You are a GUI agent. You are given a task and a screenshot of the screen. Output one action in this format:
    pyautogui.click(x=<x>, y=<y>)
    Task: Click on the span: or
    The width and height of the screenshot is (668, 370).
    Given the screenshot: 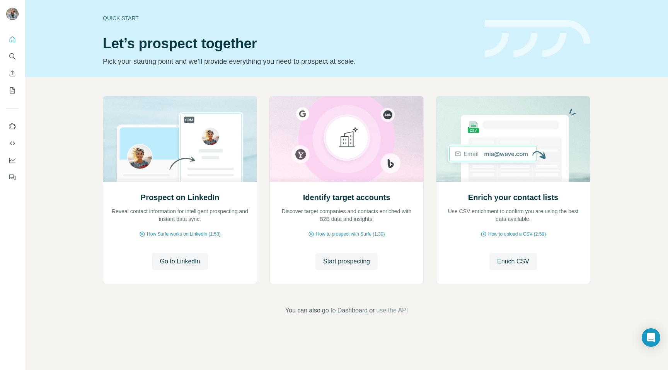 What is the action you would take?
    pyautogui.click(x=372, y=311)
    